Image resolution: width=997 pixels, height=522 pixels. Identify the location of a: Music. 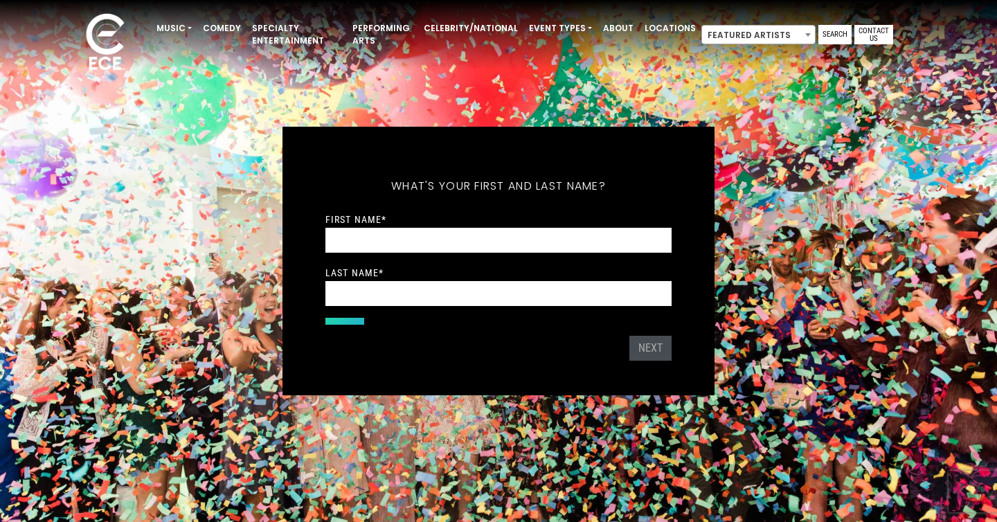
(174, 28).